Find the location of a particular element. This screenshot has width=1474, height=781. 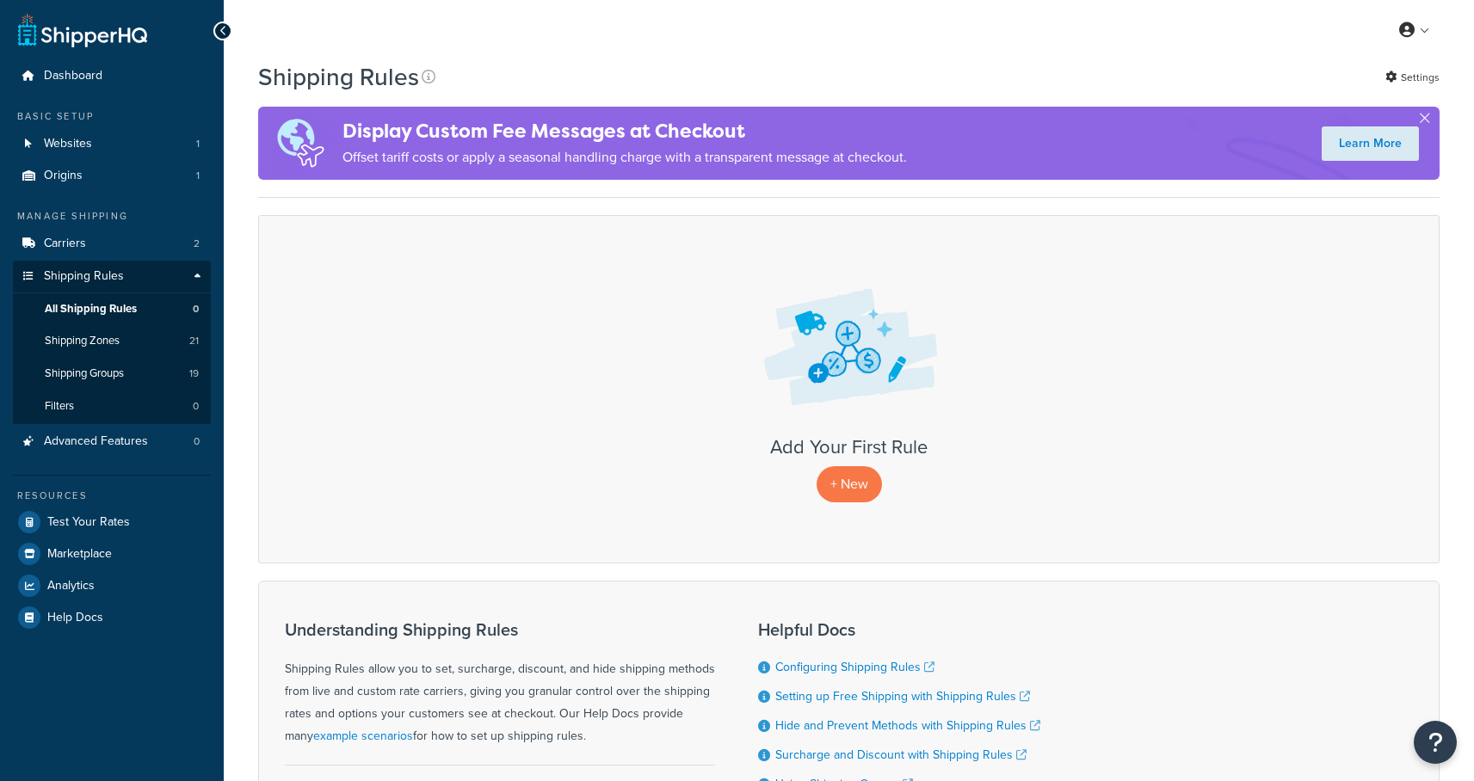

li: Shipping Groups is located at coordinates (112, 373).